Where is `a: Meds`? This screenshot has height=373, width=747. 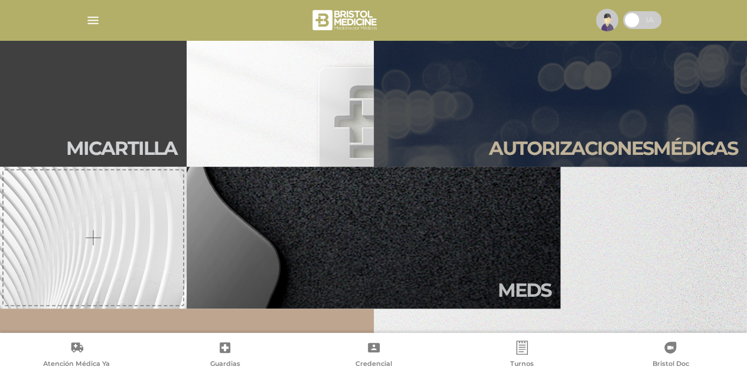
a: Meds is located at coordinates (373, 237).